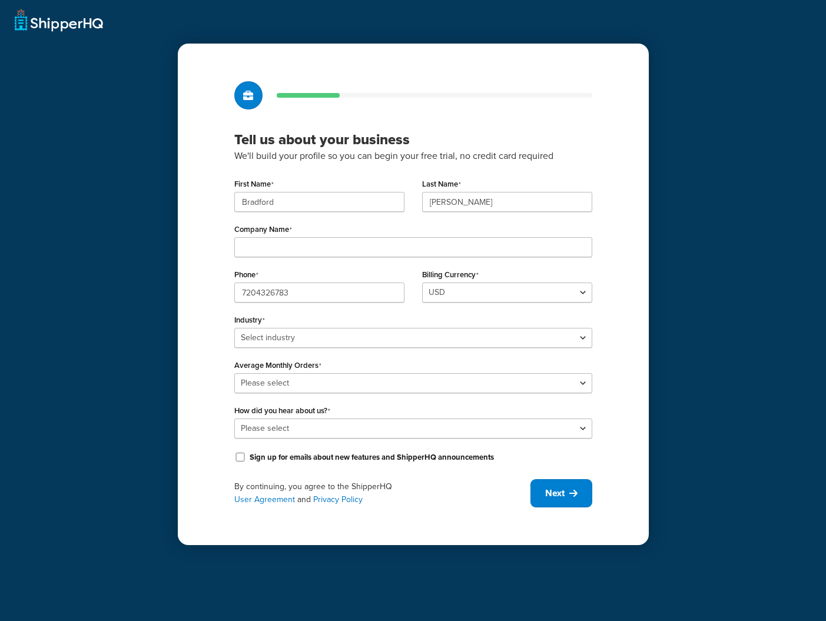 The height and width of the screenshot is (621, 826). Describe the element at coordinates (413, 156) in the screenshot. I see `p: We'll build your profile so you can begin your free trial, no credit card required` at that location.